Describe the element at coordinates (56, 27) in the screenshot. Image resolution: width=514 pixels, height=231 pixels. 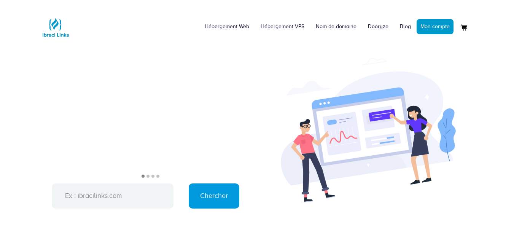
I see `img: Logo Ibraci Links` at that location.